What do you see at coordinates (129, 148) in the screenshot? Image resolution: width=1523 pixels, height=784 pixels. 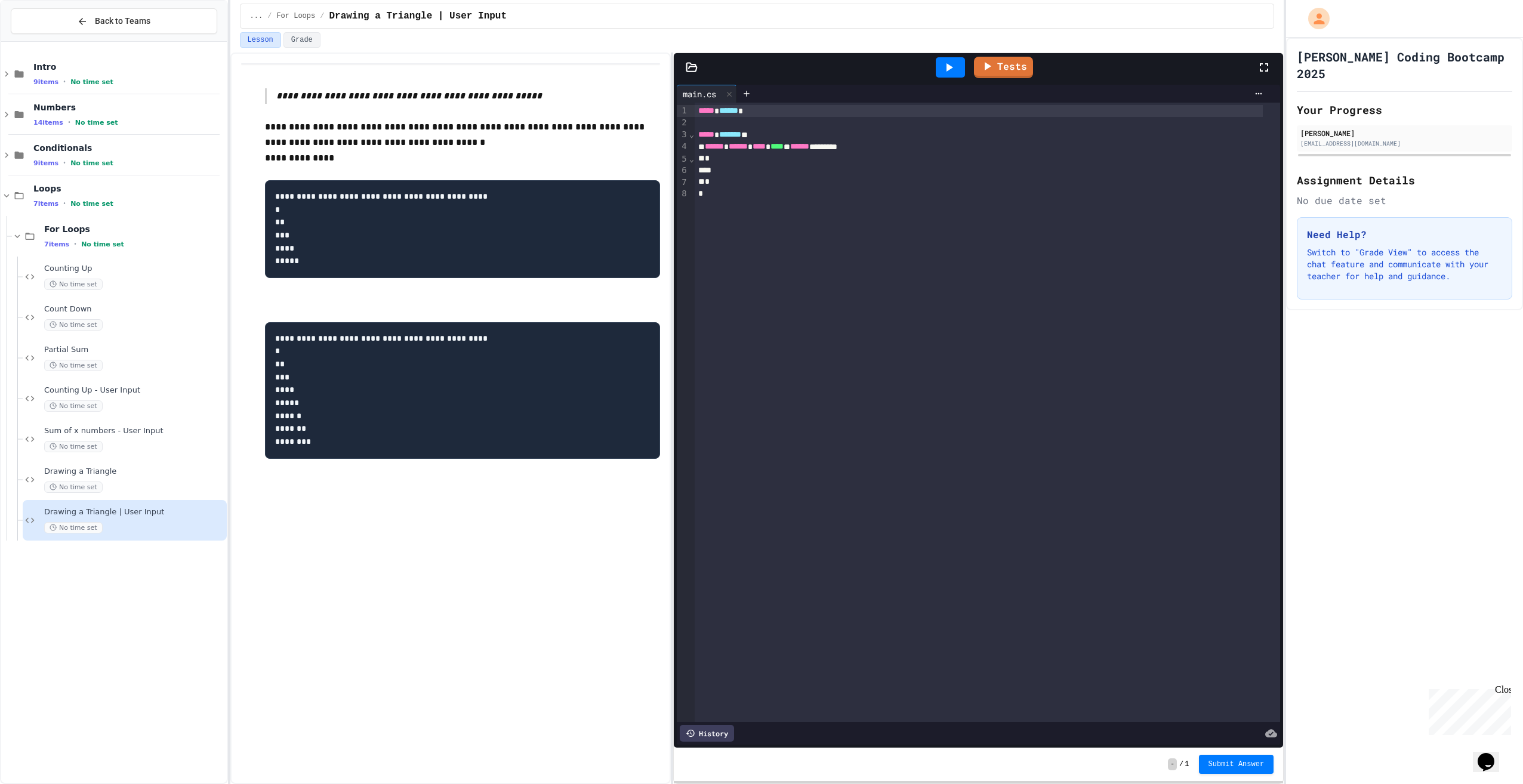 I see `span: Conditionals` at bounding box center [129, 148].